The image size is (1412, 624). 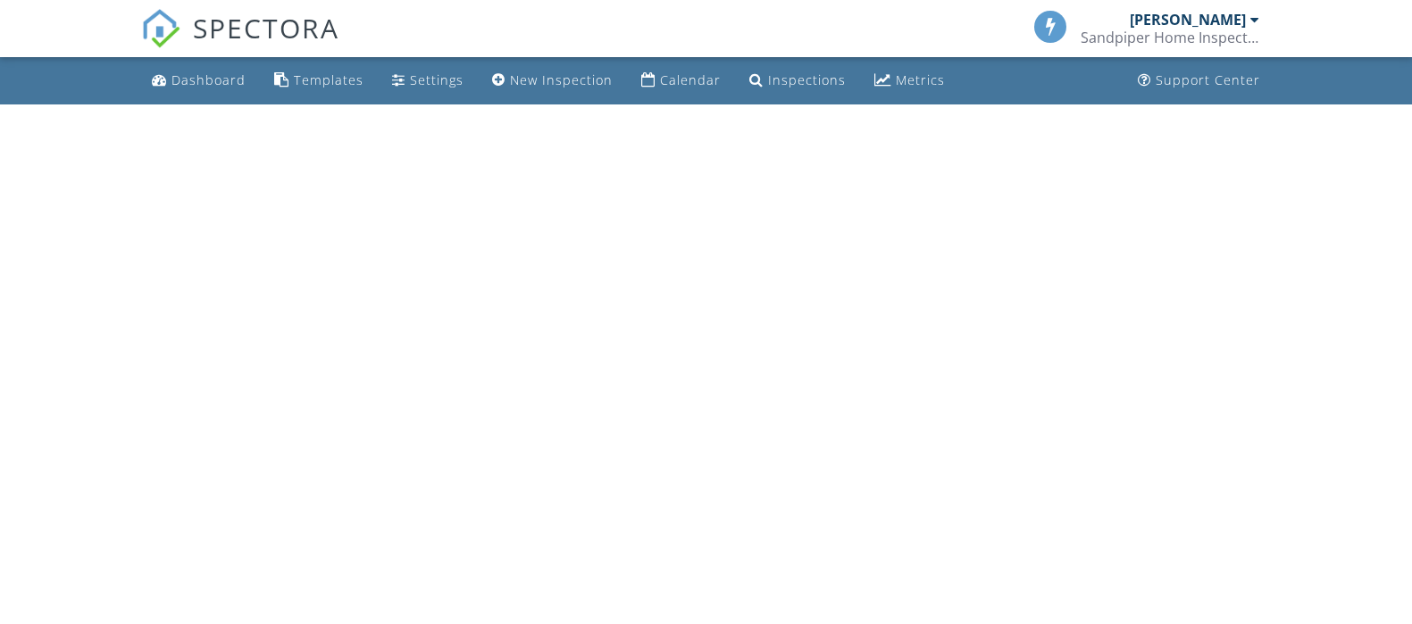 What do you see at coordinates (266, 28) in the screenshot?
I see `span: SPECTORA` at bounding box center [266, 28].